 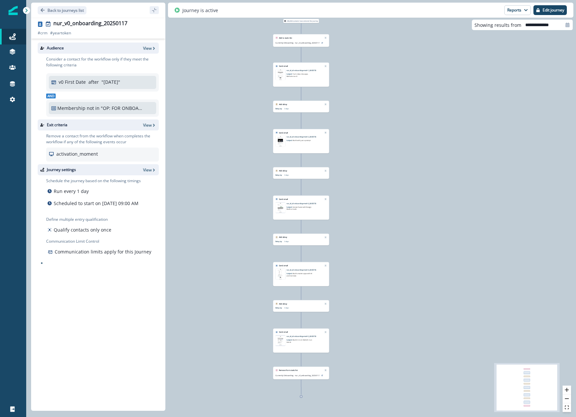 I want to click on span: Iterate faster with Design Mode or code, so click(x=299, y=208).